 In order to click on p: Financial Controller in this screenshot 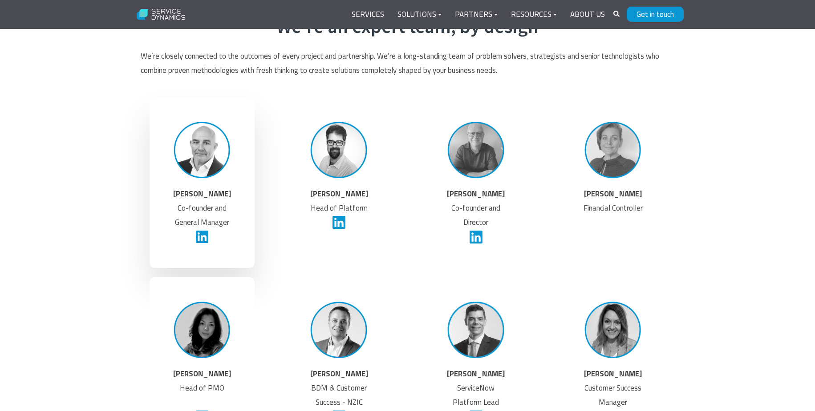, I will do `click(613, 201)`.